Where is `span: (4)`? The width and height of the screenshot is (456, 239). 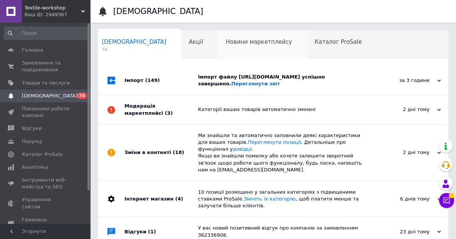
span: (4) is located at coordinates (179, 198).